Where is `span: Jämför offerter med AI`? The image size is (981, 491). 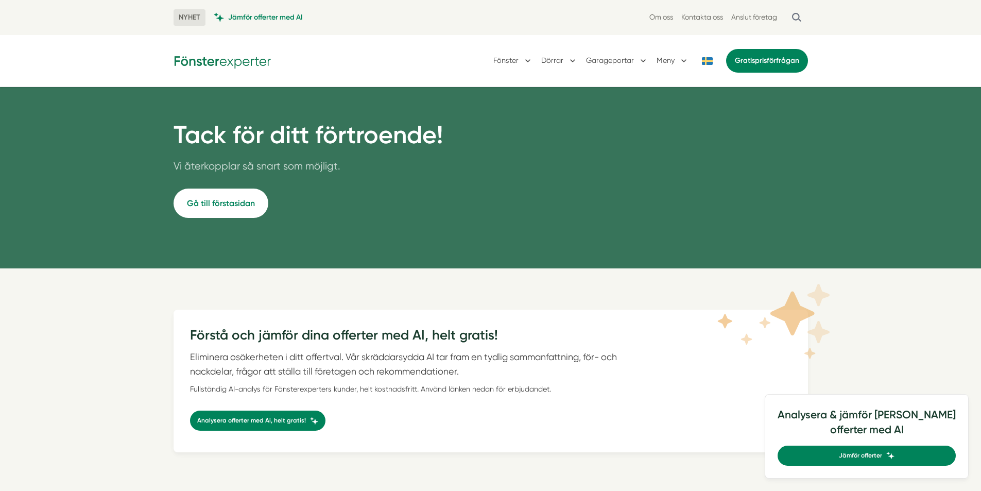
span: Jämför offerter med AI is located at coordinates (265, 17).